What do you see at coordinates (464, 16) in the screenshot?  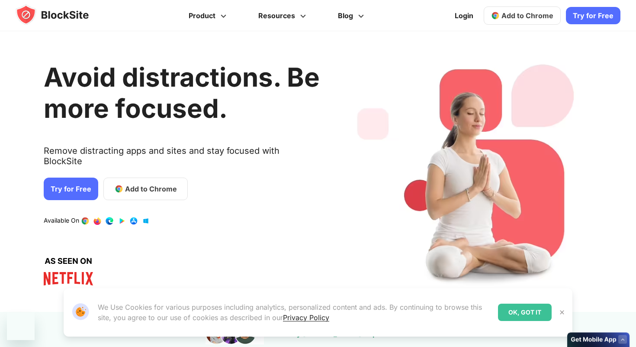 I see `a: Login` at bounding box center [464, 16].